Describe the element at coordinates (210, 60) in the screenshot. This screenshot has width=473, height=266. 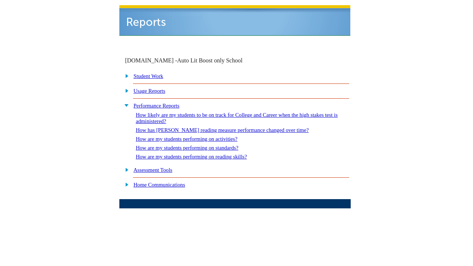
I see `nobr: Auto Lit Boost only School` at that location.